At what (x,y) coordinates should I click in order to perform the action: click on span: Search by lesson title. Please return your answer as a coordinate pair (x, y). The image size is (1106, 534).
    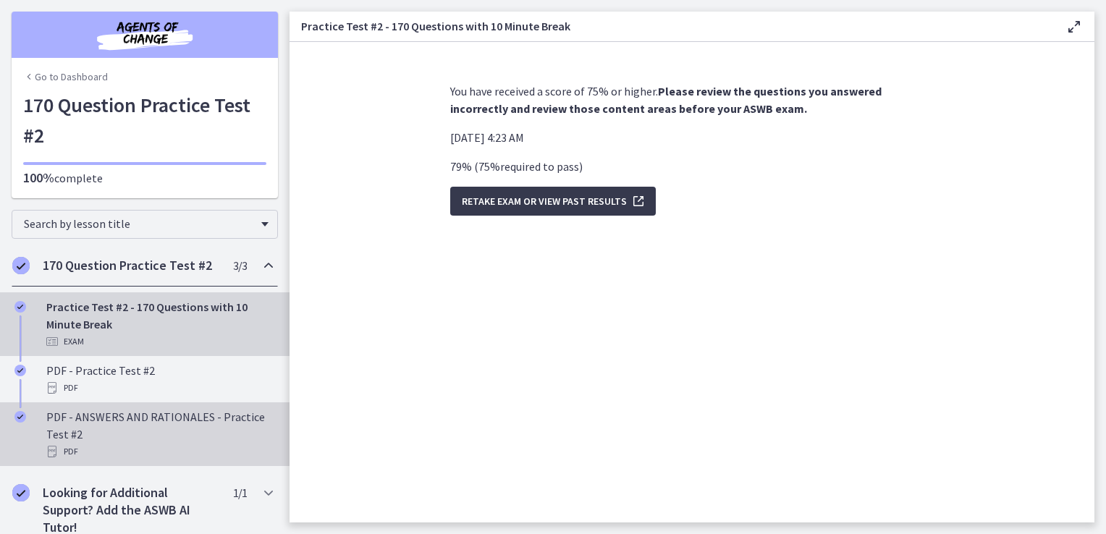
    Looking at the image, I should click on (139, 224).